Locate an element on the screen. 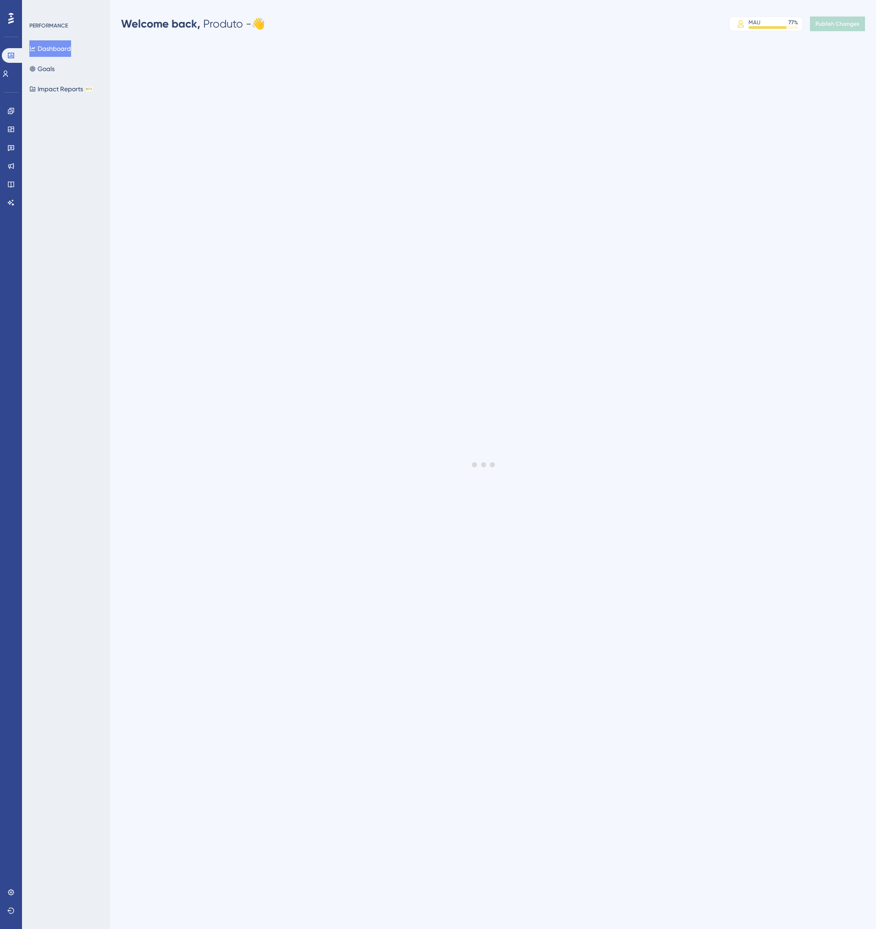 This screenshot has height=929, width=876. div: PERFORMANCE is located at coordinates (49, 26).